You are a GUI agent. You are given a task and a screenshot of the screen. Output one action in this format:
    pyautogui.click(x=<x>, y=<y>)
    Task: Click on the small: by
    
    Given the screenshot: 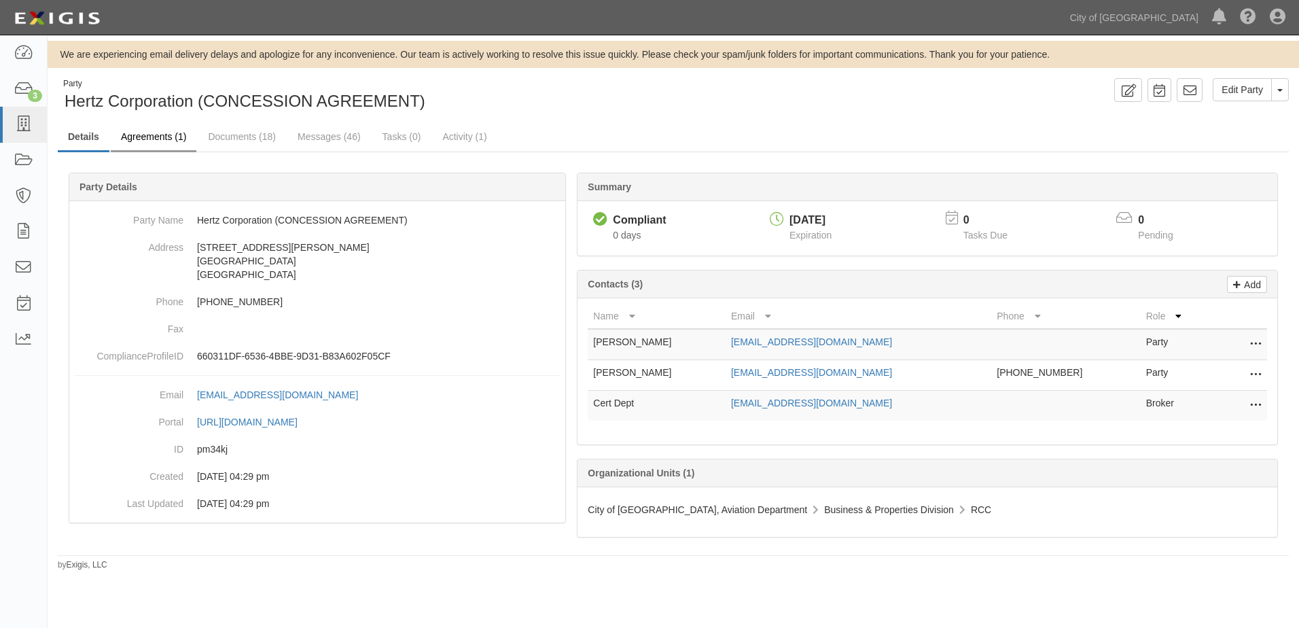 What is the action you would take?
    pyautogui.click(x=82, y=565)
    